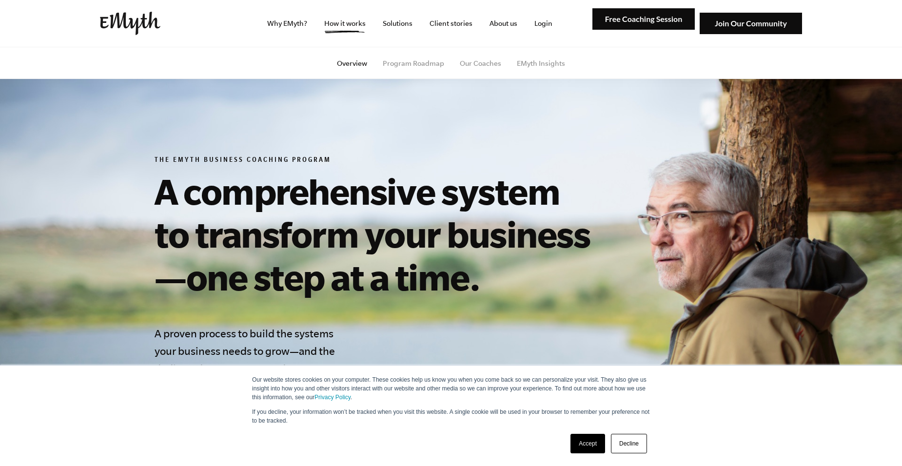 Image resolution: width=902 pixels, height=466 pixels. What do you see at coordinates (130, 23) in the screenshot?
I see `img: EMyth` at bounding box center [130, 23].